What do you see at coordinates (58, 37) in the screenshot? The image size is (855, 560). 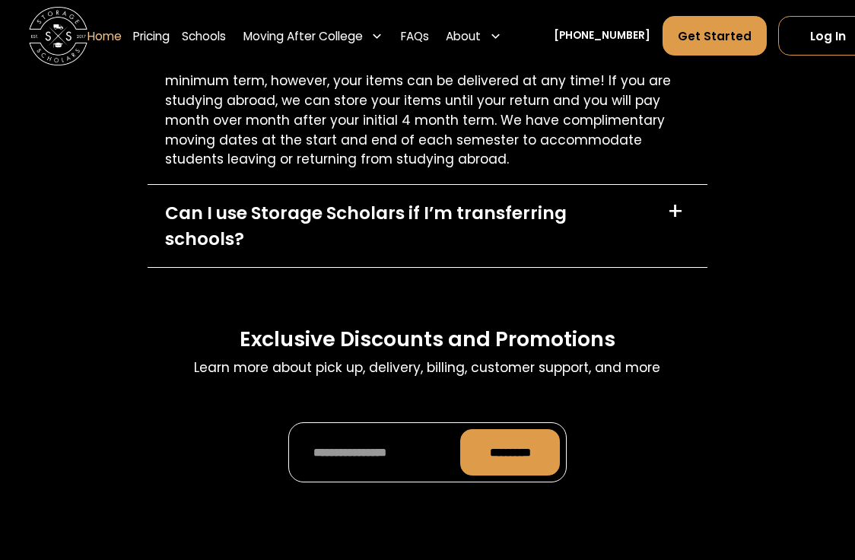 I see `a: home` at bounding box center [58, 37].